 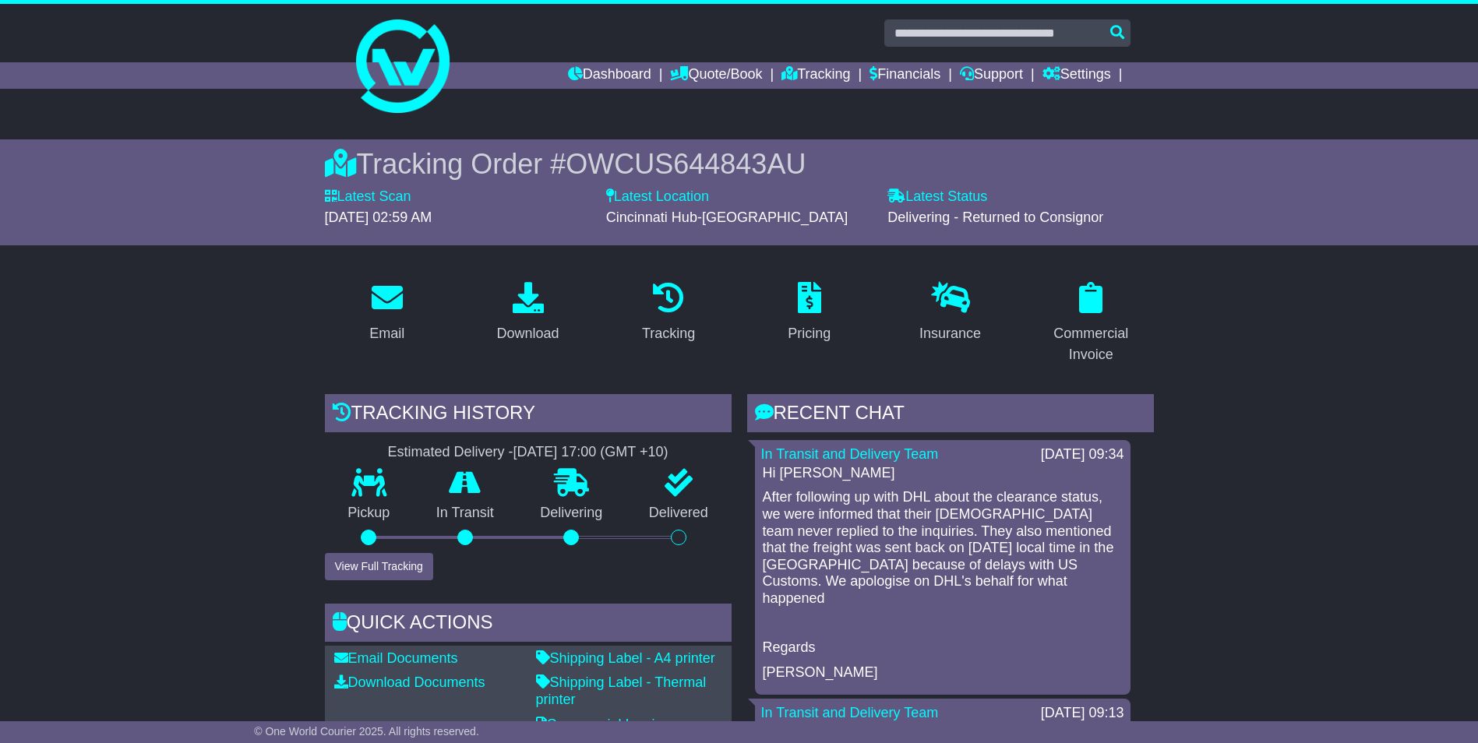 I want to click on div: RECENT CHAT, so click(x=950, y=415).